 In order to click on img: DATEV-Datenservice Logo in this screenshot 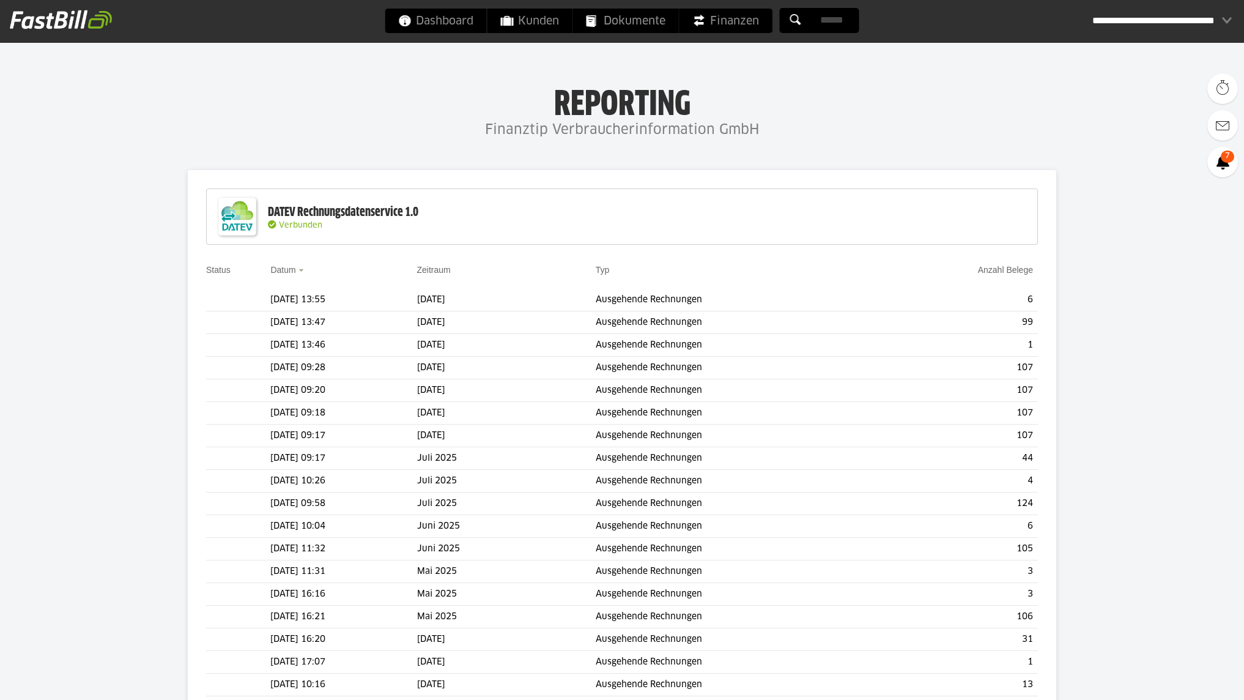, I will do `click(237, 217)`.